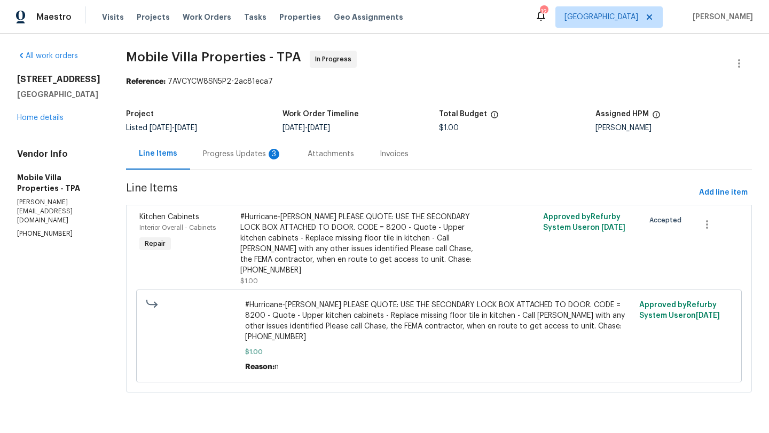 This screenshot has height=433, width=769. Describe the element at coordinates (335, 59) in the screenshot. I see `span: In Progress` at that location.